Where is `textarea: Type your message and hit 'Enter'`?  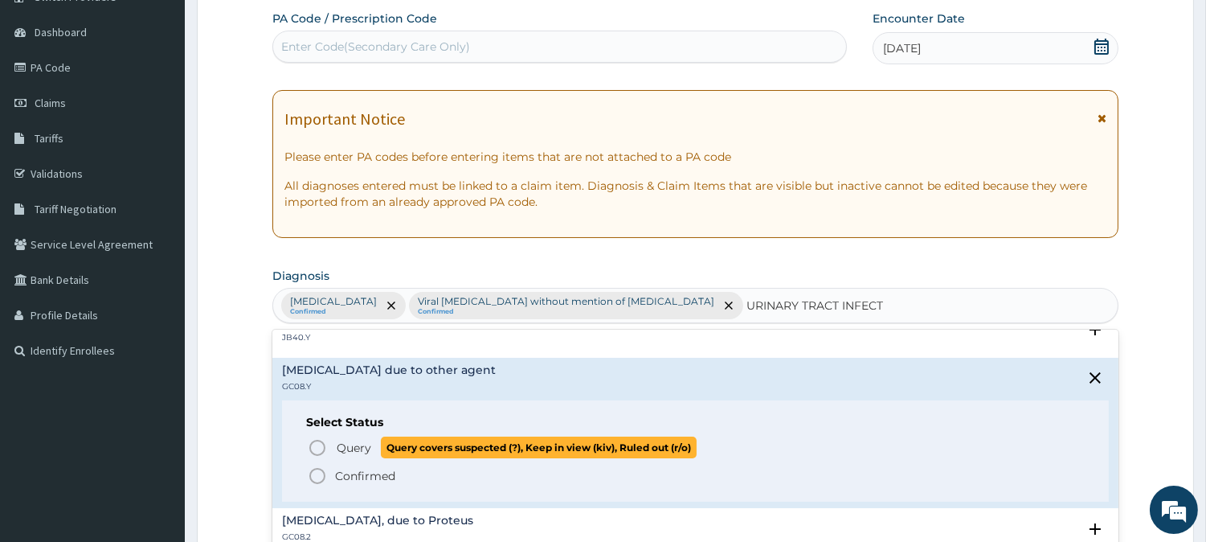
textarea: Type your message and hit 'Enter' is located at coordinates (157, 395).